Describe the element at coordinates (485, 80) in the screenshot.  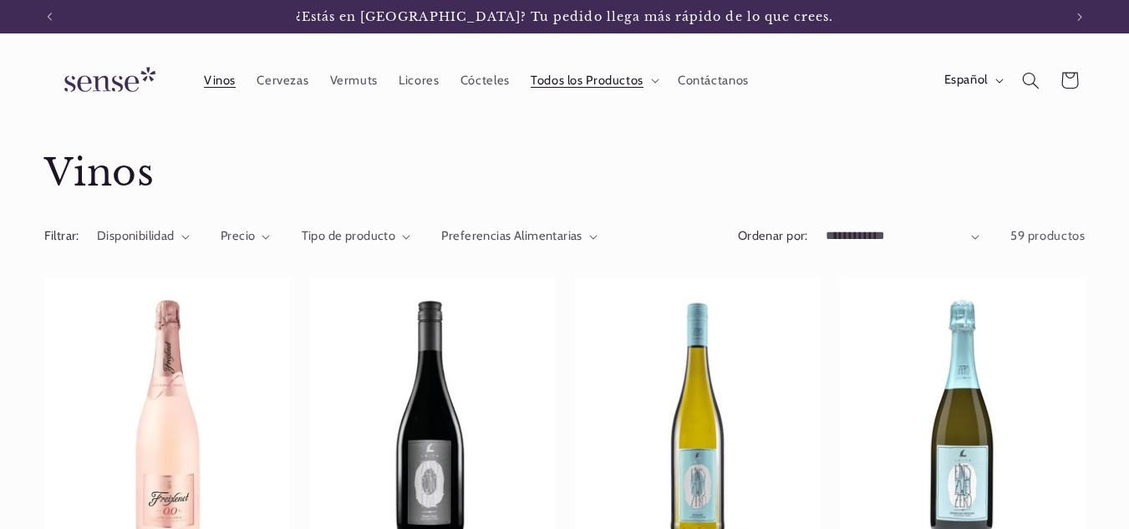
I see `a: Cócteles` at that location.